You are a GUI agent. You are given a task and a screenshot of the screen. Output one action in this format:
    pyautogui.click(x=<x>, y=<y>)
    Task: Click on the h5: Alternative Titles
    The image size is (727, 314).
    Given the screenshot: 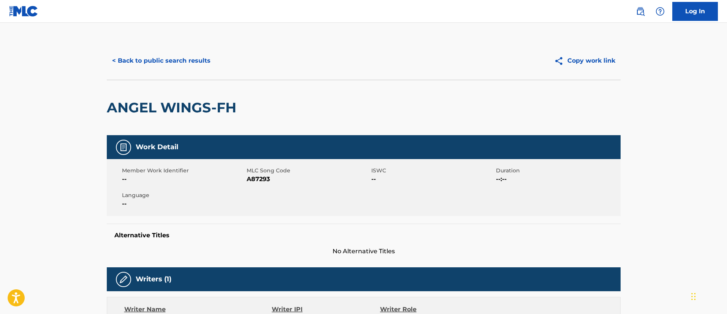 What is the action you would take?
    pyautogui.click(x=364, y=236)
    